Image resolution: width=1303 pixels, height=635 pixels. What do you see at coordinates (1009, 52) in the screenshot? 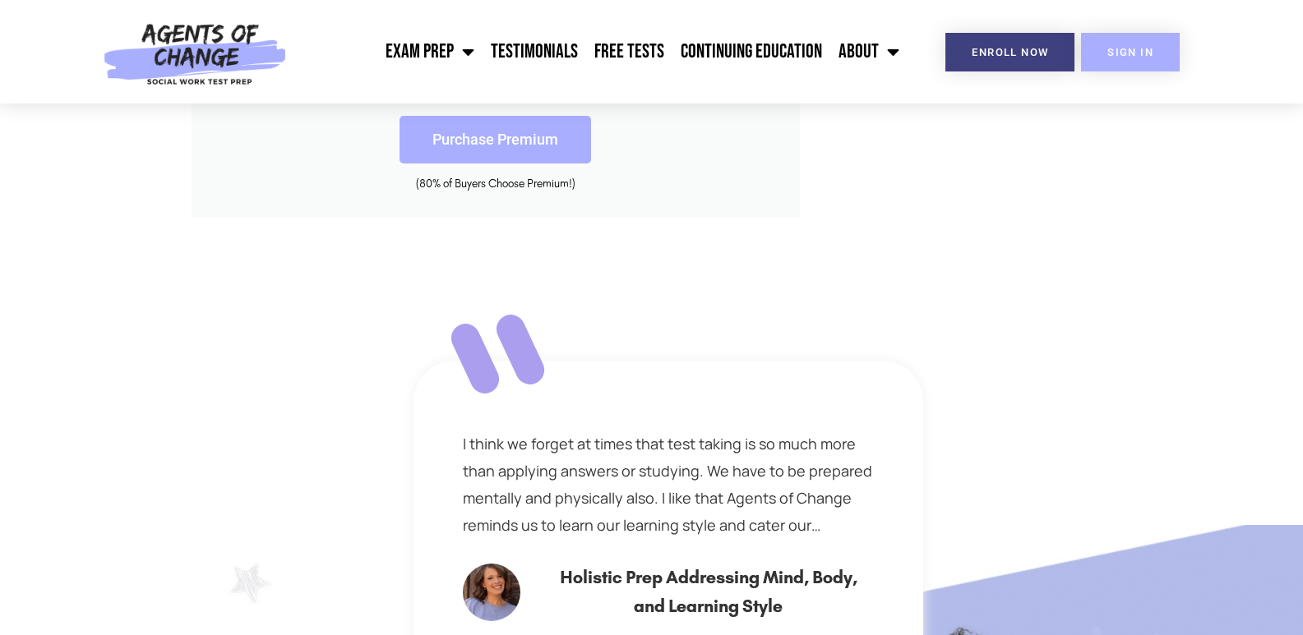
I see `a: Enroll Now` at bounding box center [1009, 52].